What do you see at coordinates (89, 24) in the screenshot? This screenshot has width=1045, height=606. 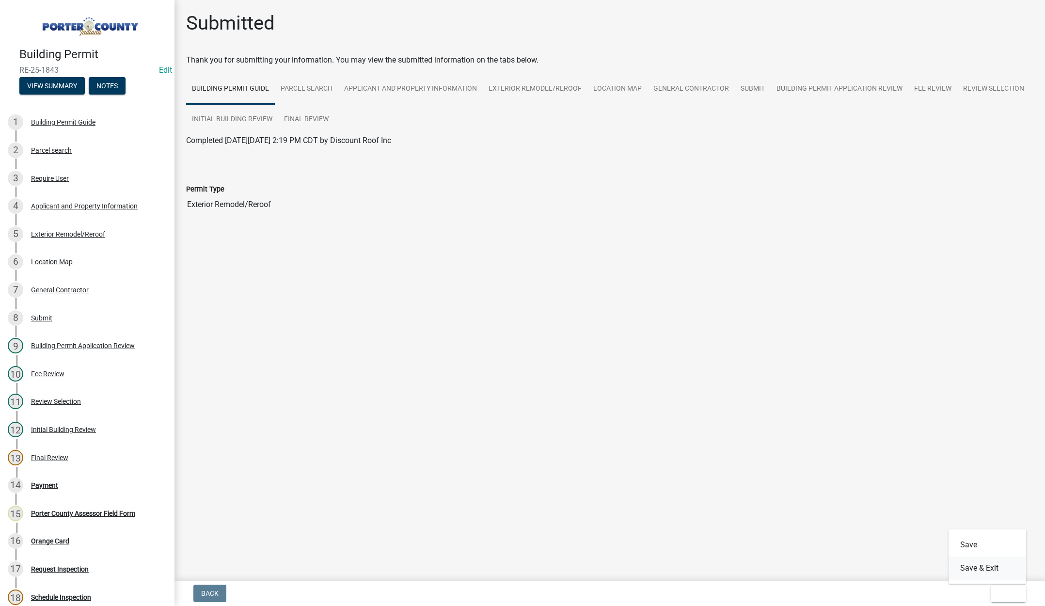 I see `img: Porter County, Indiana` at bounding box center [89, 24].